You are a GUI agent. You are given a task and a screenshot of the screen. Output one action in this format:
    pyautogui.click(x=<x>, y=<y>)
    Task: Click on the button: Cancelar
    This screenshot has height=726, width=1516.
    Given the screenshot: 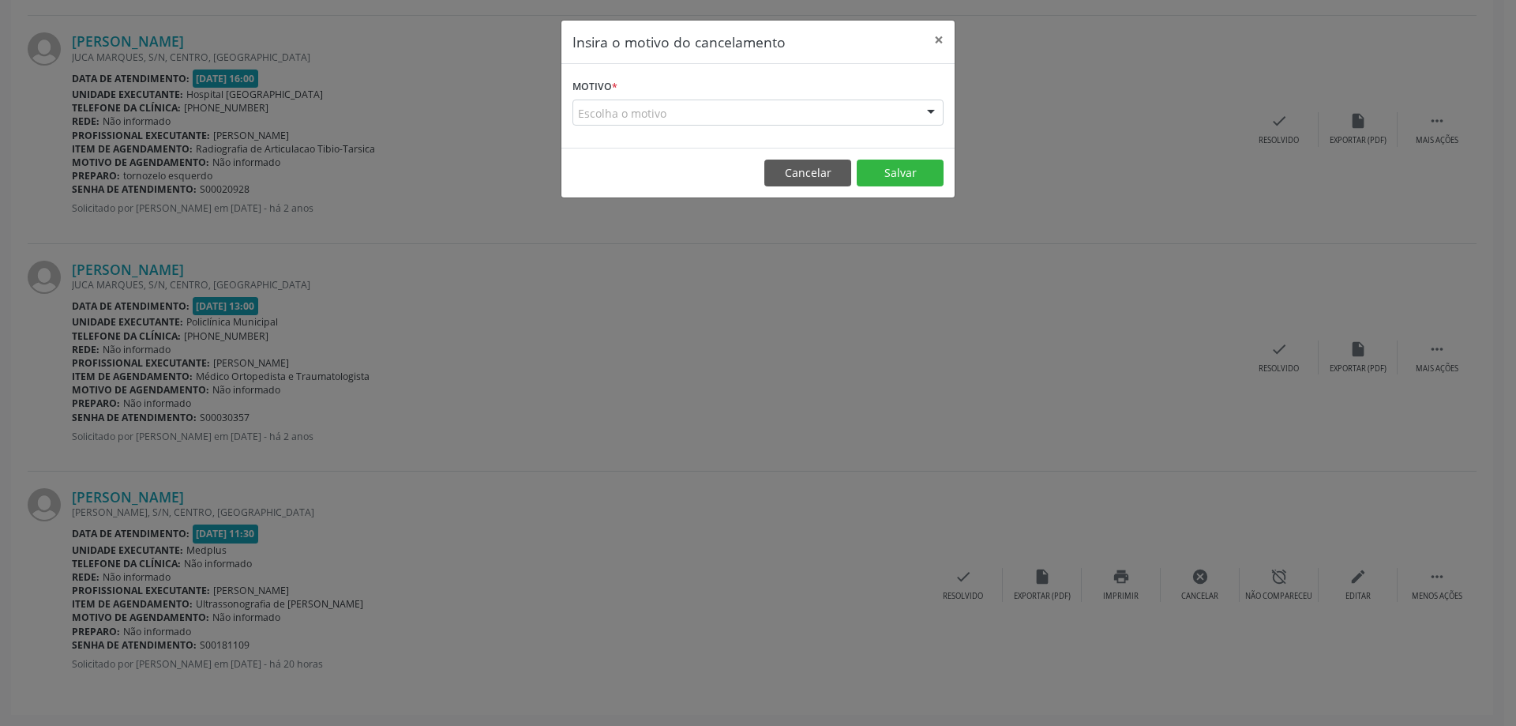 What is the action you would take?
    pyautogui.click(x=808, y=173)
    